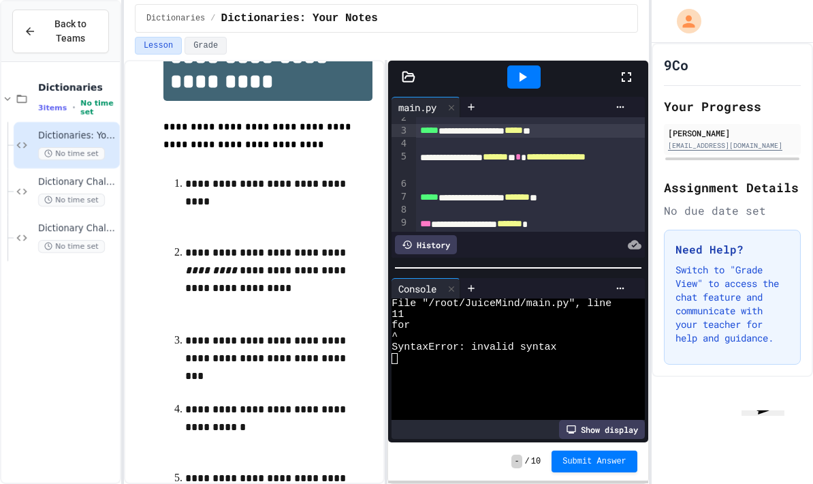 The image size is (813, 484). I want to click on h2: Assignment Details, so click(732, 187).